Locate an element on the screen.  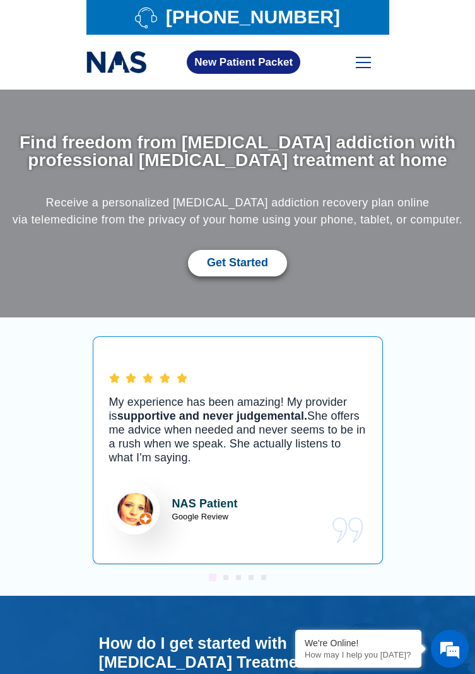
span: New Patient Packet is located at coordinates (243, 62).